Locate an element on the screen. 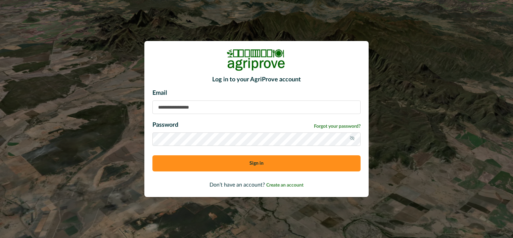  span: Forgot your password? is located at coordinates (337, 126).